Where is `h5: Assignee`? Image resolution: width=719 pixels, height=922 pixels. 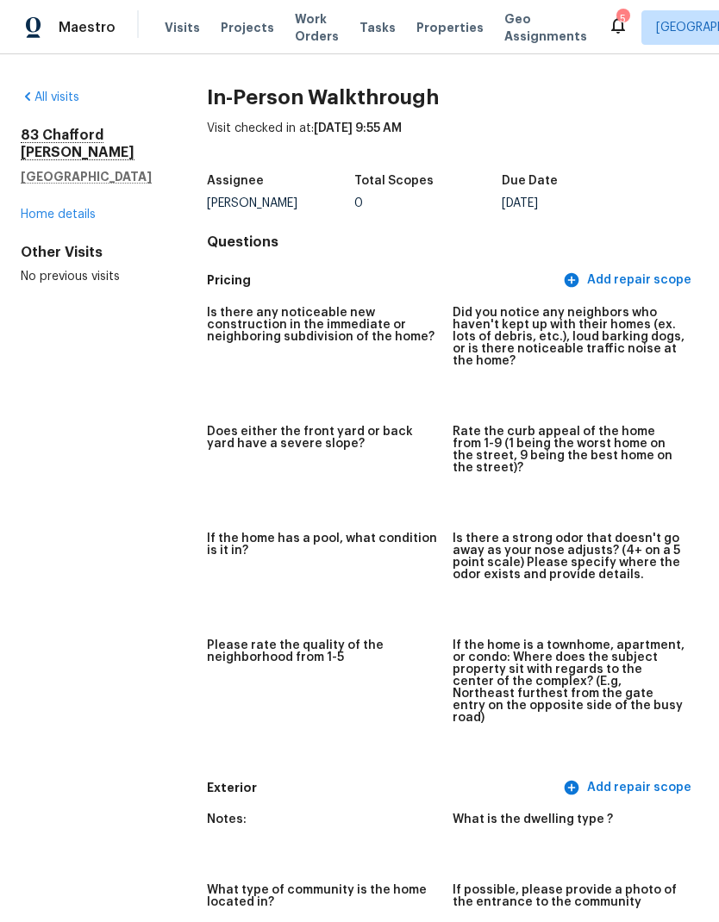
h5: Assignee is located at coordinates (235, 181).